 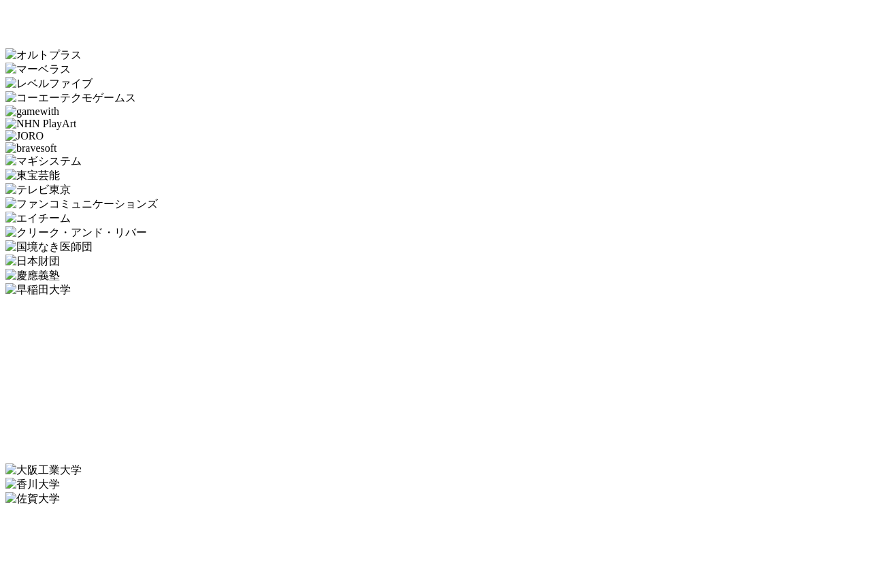 What do you see at coordinates (49, 84) in the screenshot?
I see `img: レベルファイブ` at bounding box center [49, 84].